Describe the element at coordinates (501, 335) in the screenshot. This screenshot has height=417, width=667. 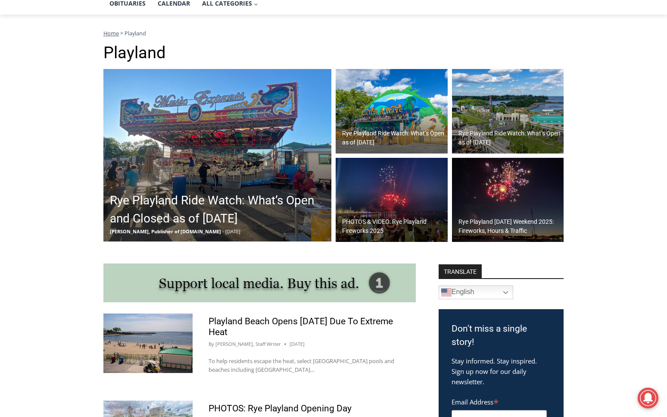
I see `h3: Don't miss a single story!` at that location.